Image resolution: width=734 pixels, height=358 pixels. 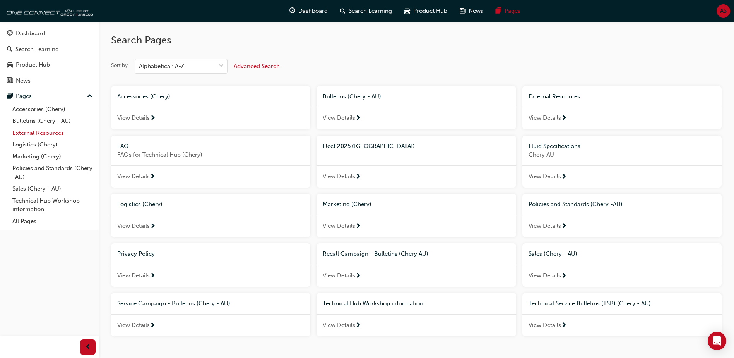 I want to click on span: Technical Service Bulletins (TSB) (Chery - AU), so click(x=590, y=303).